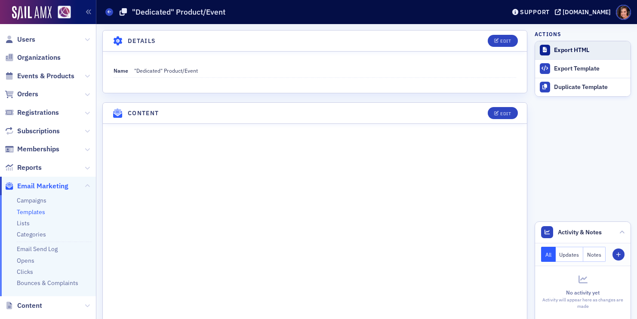 The image size is (637, 319). What do you see at coordinates (143, 113) in the screenshot?
I see `h4: Content` at bounding box center [143, 113].